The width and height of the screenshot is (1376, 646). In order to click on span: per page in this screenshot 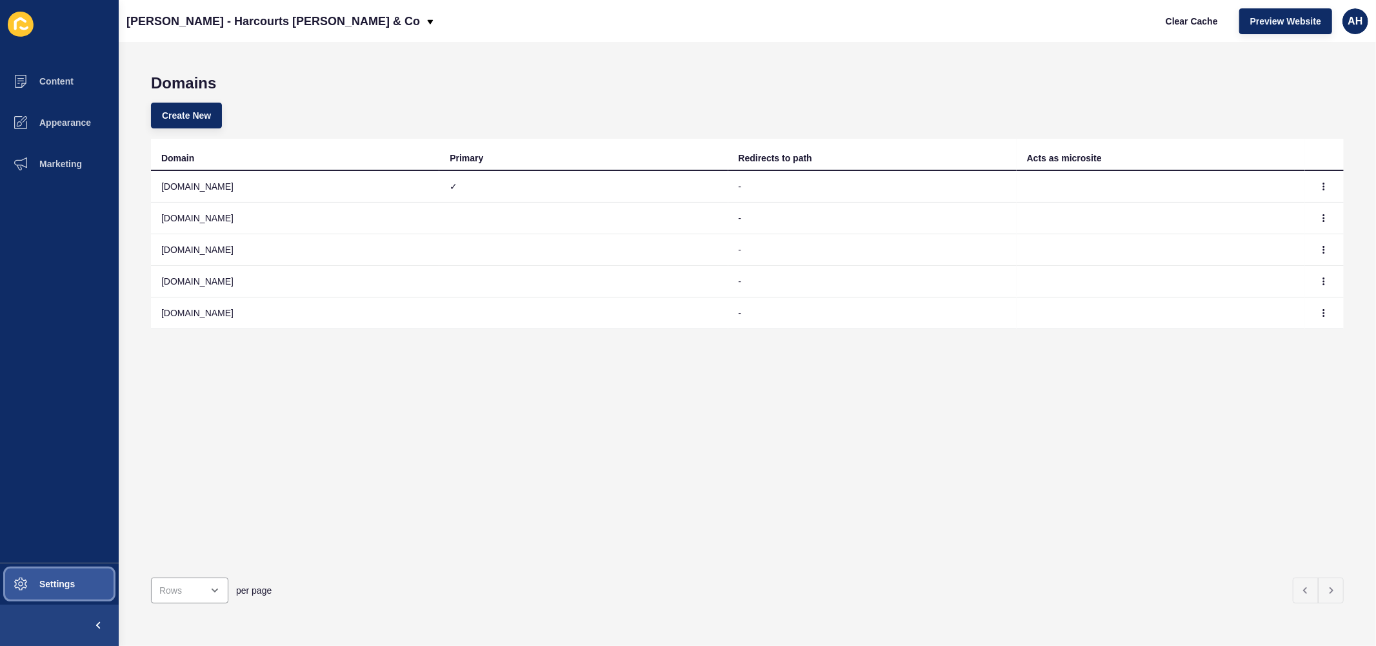, I will do `click(254, 590)`.